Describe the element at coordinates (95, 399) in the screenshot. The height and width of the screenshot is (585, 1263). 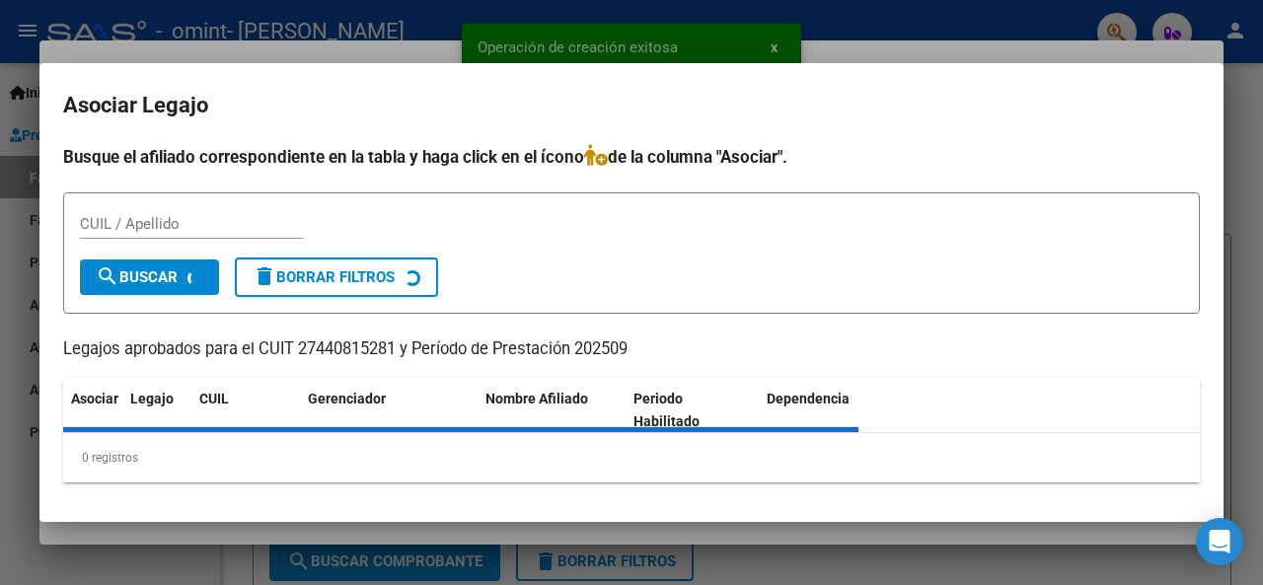
I see `span: Asociar` at that location.